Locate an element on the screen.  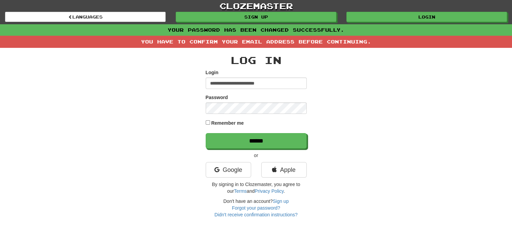
label: Login is located at coordinates (212, 72).